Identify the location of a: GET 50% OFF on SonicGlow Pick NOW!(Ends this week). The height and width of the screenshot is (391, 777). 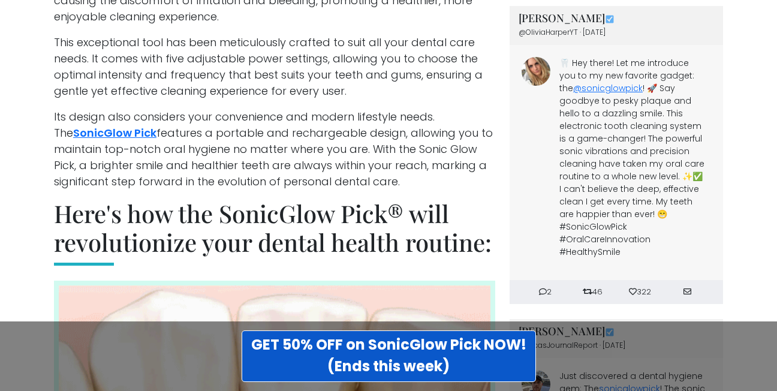
(389, 356).